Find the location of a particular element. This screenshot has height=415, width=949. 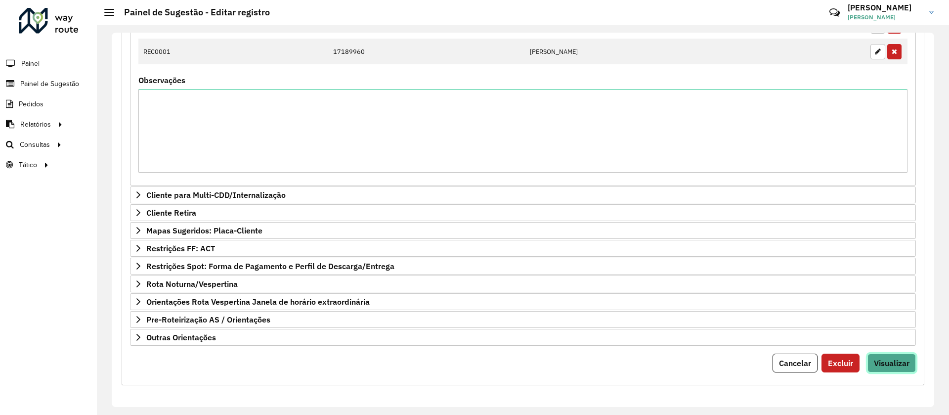

a: Outras Orientações is located at coordinates (523, 337).